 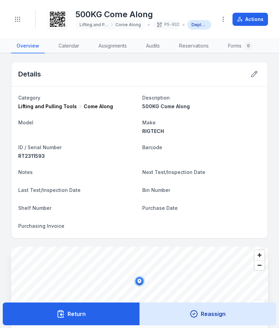 I want to click on span: Category, so click(x=29, y=97).